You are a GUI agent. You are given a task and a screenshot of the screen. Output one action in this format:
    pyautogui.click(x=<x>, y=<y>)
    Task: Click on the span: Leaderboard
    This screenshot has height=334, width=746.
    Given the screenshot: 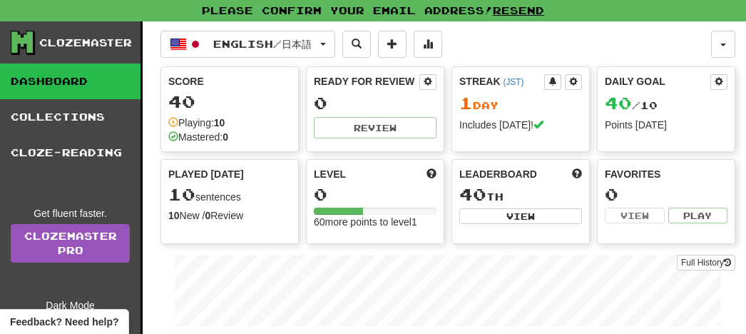 What is the action you would take?
    pyautogui.click(x=498, y=174)
    